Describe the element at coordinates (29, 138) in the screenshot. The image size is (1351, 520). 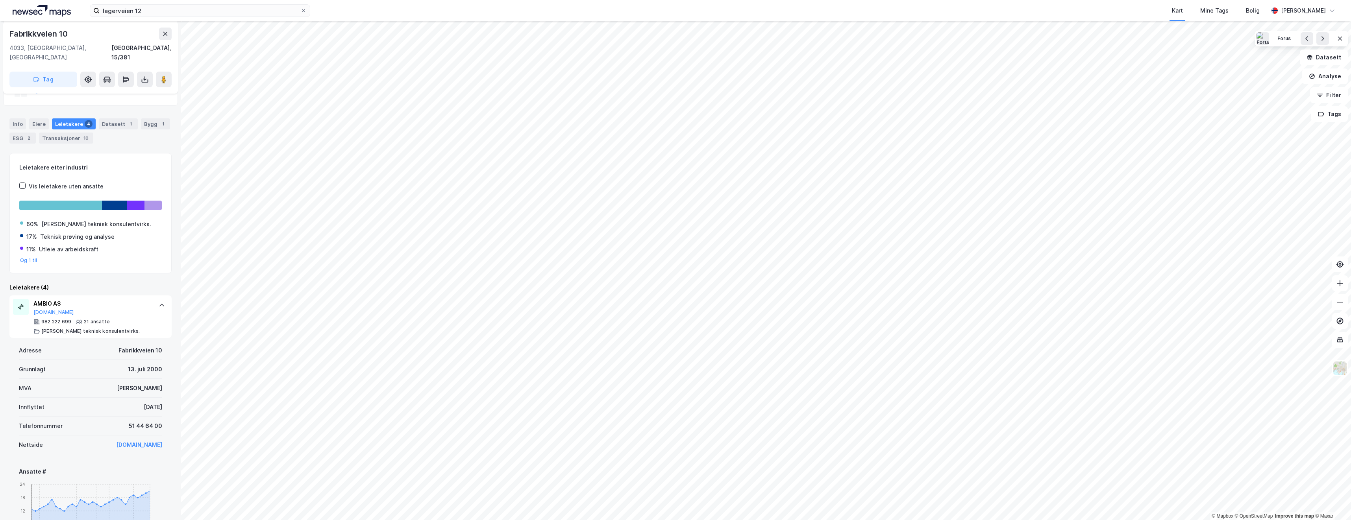
I see `div: 2` at that location.